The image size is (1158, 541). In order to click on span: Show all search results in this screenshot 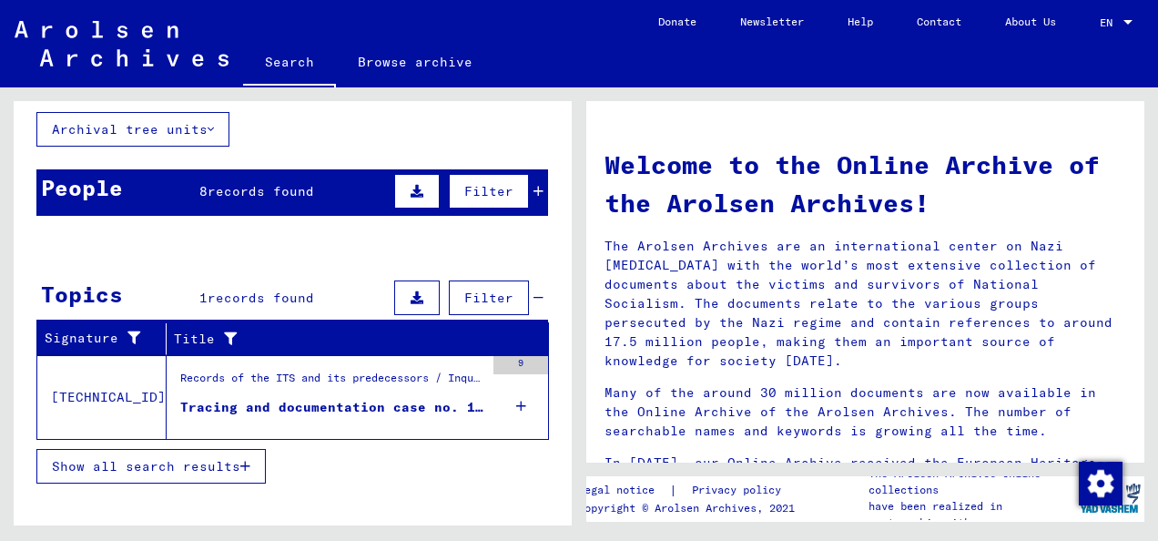, I will do `click(146, 466)`.